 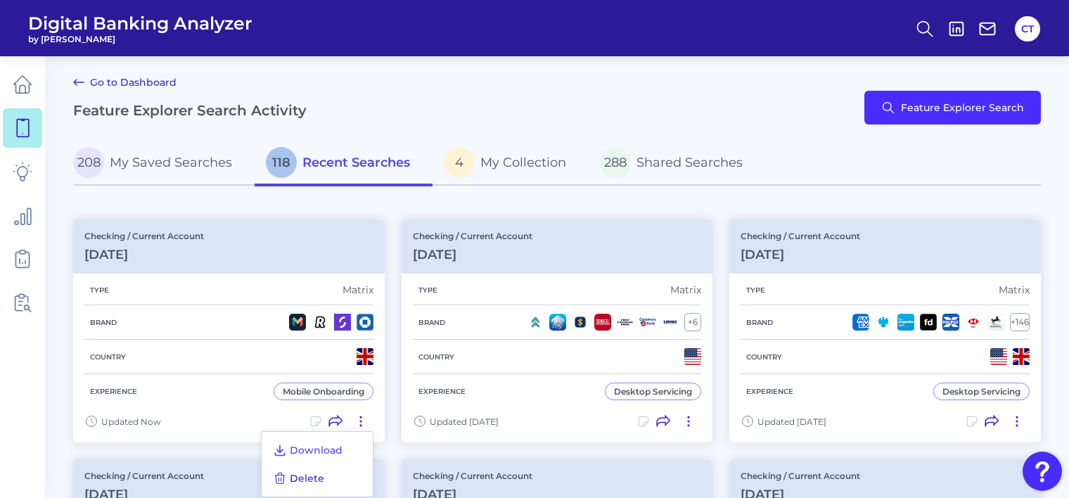 I want to click on button: Download, so click(x=307, y=450).